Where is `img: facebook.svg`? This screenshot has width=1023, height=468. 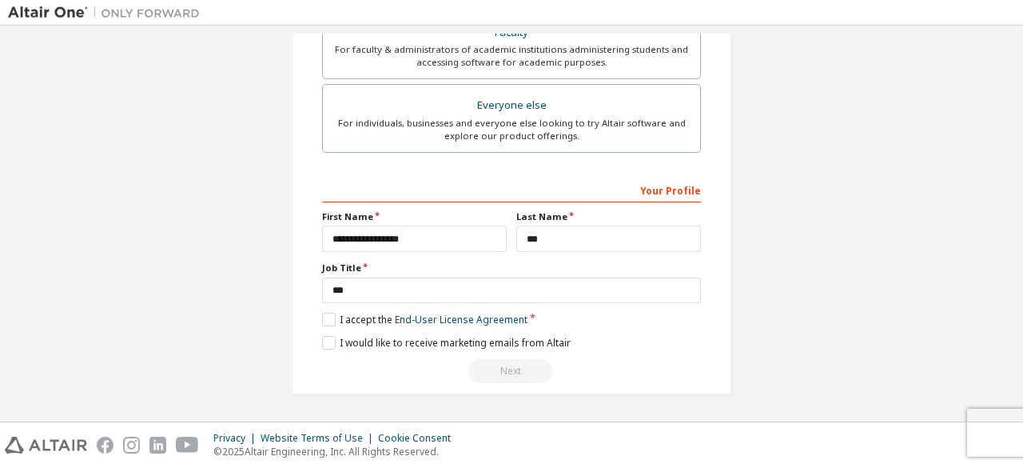
img: facebook.svg is located at coordinates (105, 444).